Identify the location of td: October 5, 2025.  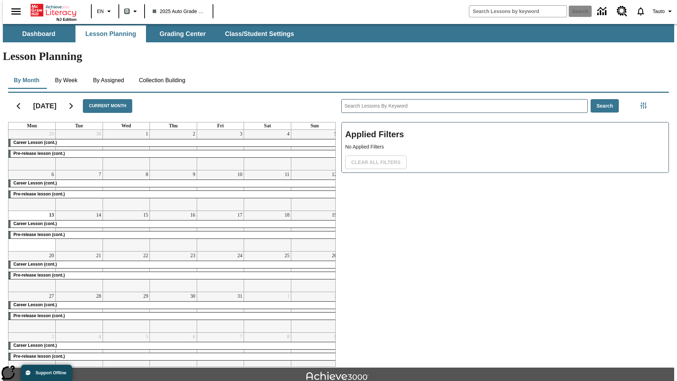
(314, 150).